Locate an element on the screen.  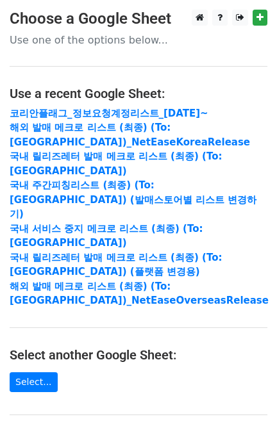
h3: Choose a Google Sheet is located at coordinates (138, 19).